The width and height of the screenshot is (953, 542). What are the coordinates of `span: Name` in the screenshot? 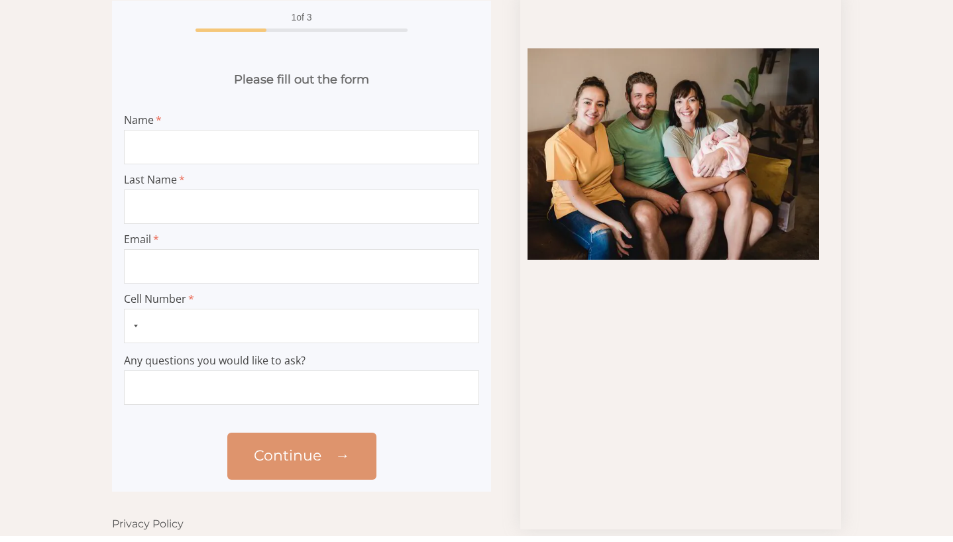 It's located at (301, 120).